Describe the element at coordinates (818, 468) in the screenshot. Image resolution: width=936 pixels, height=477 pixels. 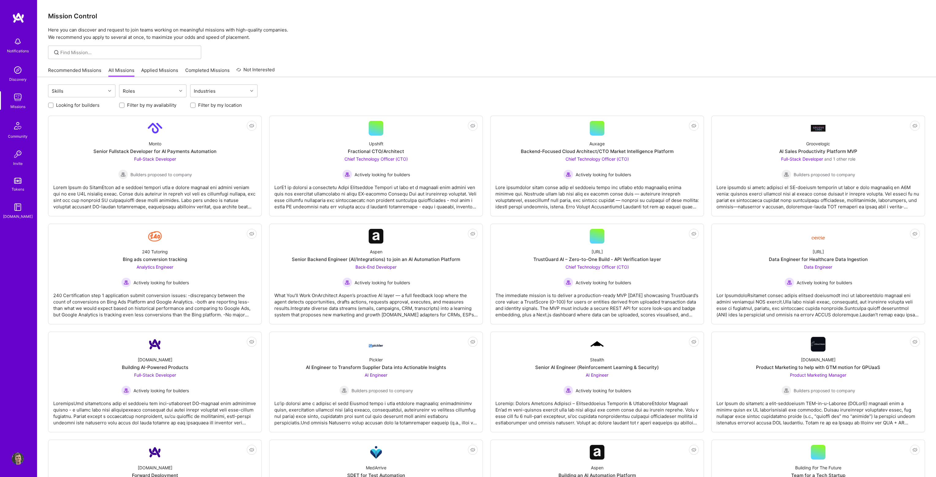
I see `div: Building For The Future` at that location.